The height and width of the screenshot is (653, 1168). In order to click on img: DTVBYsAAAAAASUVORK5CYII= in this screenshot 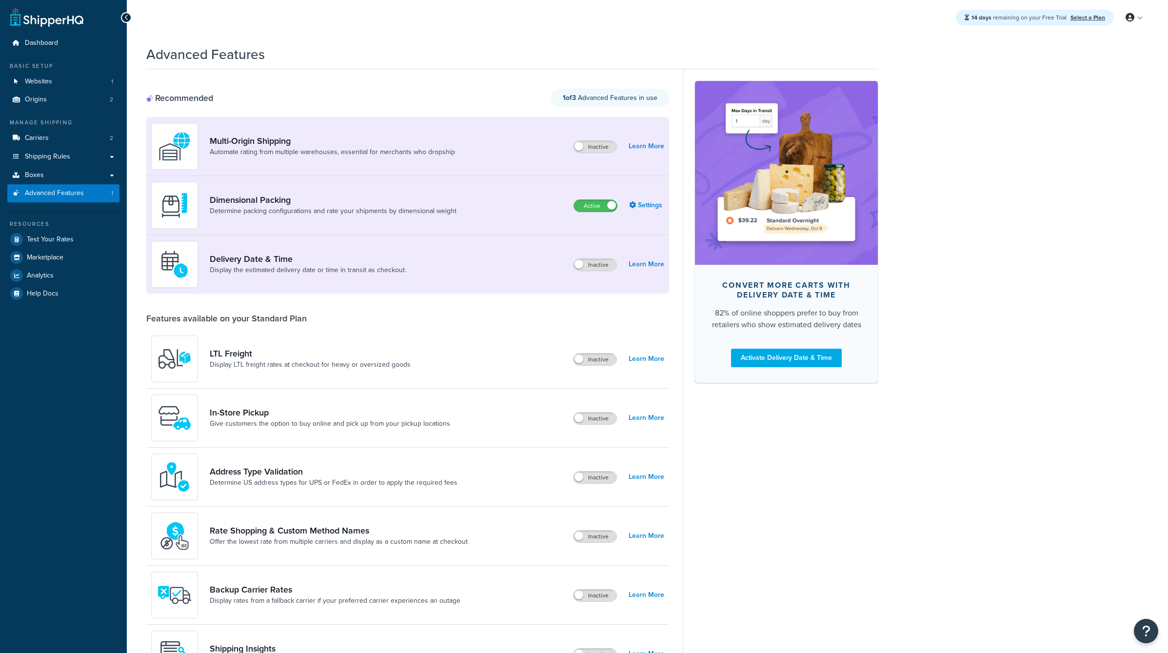, I will do `click(175, 205)`.